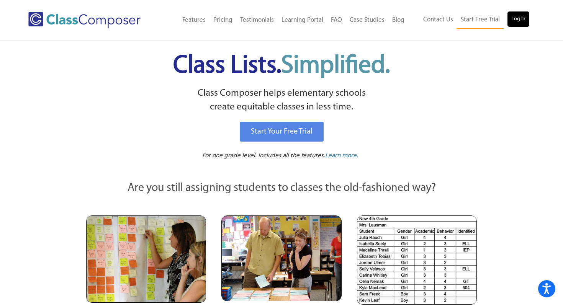  I want to click on a: FAQ, so click(336, 20).